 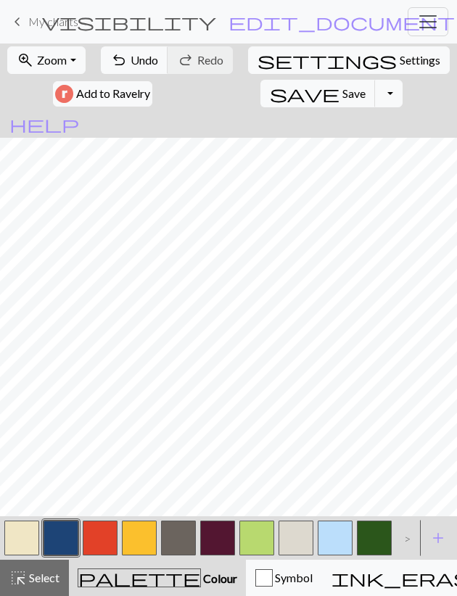 What do you see at coordinates (102, 93) in the screenshot?
I see `button: Add to Ravelry` at bounding box center [102, 93].